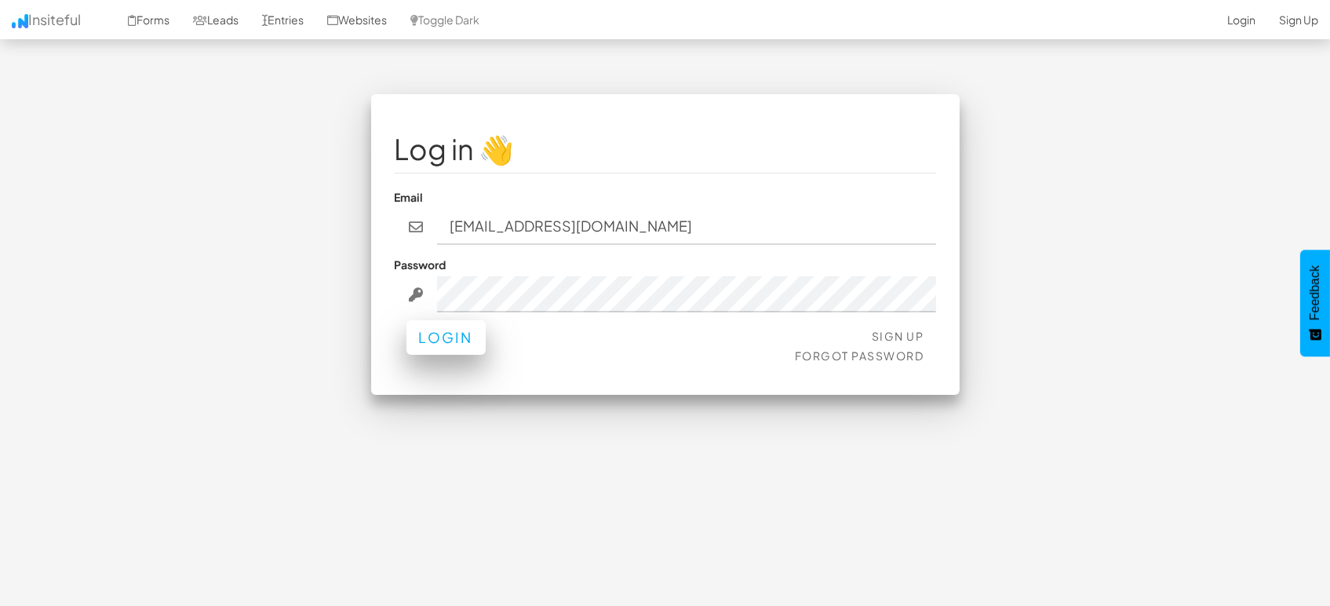 The width and height of the screenshot is (1330, 606). What do you see at coordinates (1315, 303) in the screenshot?
I see `button: Feedback - Show survey` at bounding box center [1315, 303].